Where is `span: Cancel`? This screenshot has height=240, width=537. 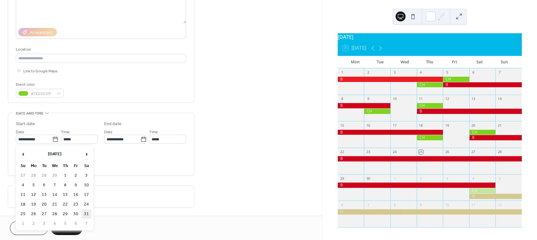 span: Cancel is located at coordinates (29, 229).